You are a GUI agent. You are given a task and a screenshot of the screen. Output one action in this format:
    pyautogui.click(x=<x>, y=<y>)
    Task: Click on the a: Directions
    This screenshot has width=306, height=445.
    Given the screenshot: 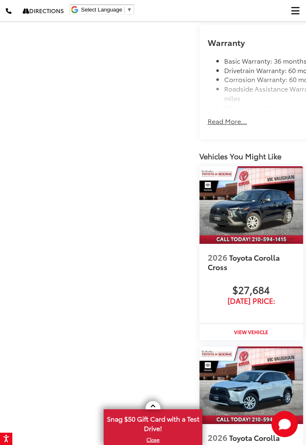 What is the action you would take?
    pyautogui.click(x=43, y=11)
    